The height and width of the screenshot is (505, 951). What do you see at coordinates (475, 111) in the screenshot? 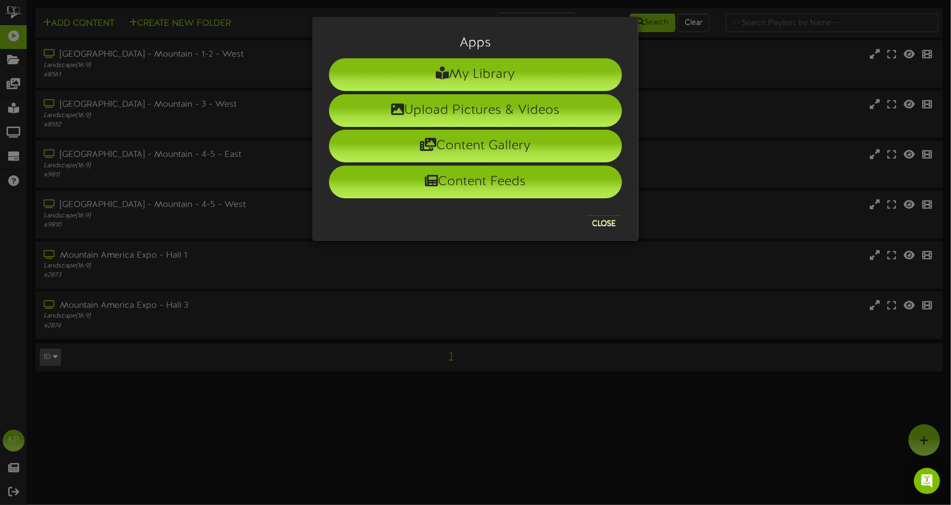
I see `li: Upload Pictures & Videos` at bounding box center [475, 111].